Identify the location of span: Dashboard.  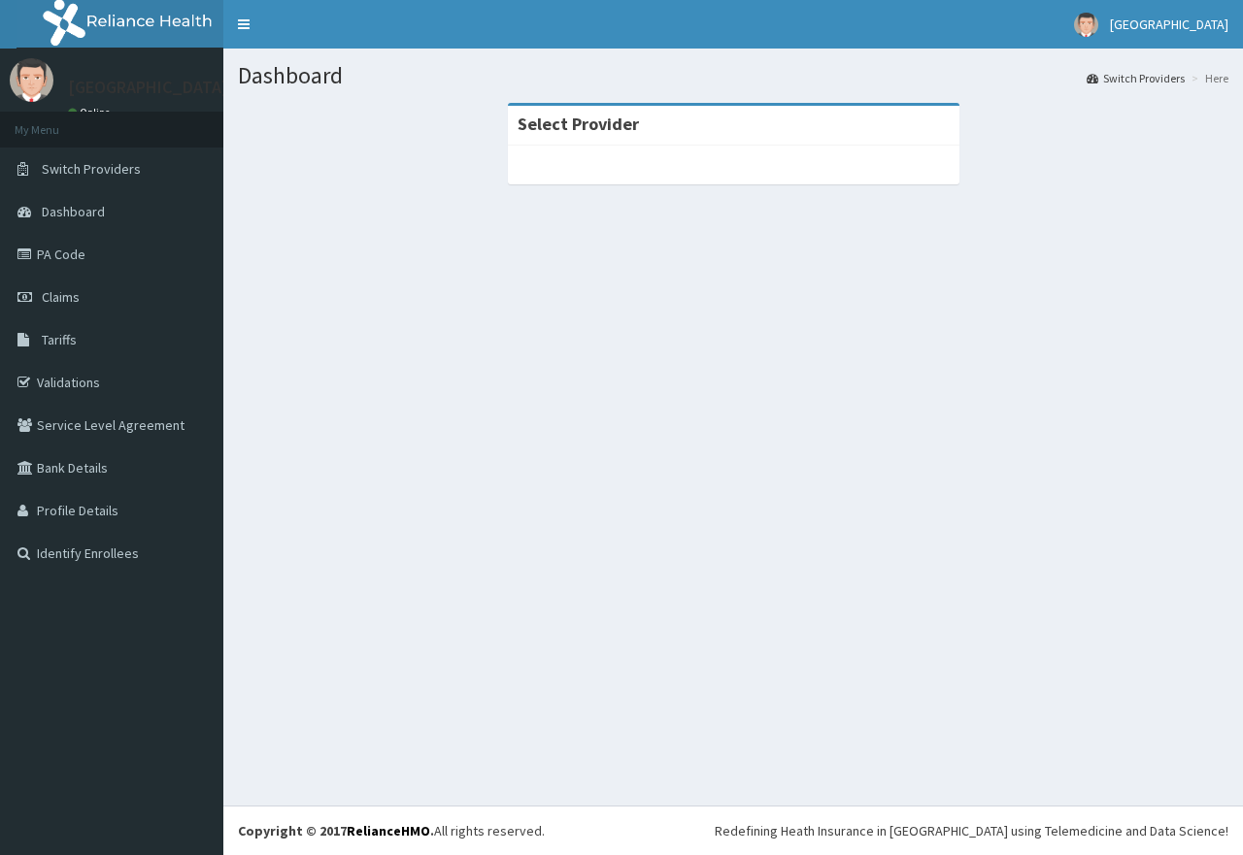
(73, 212).